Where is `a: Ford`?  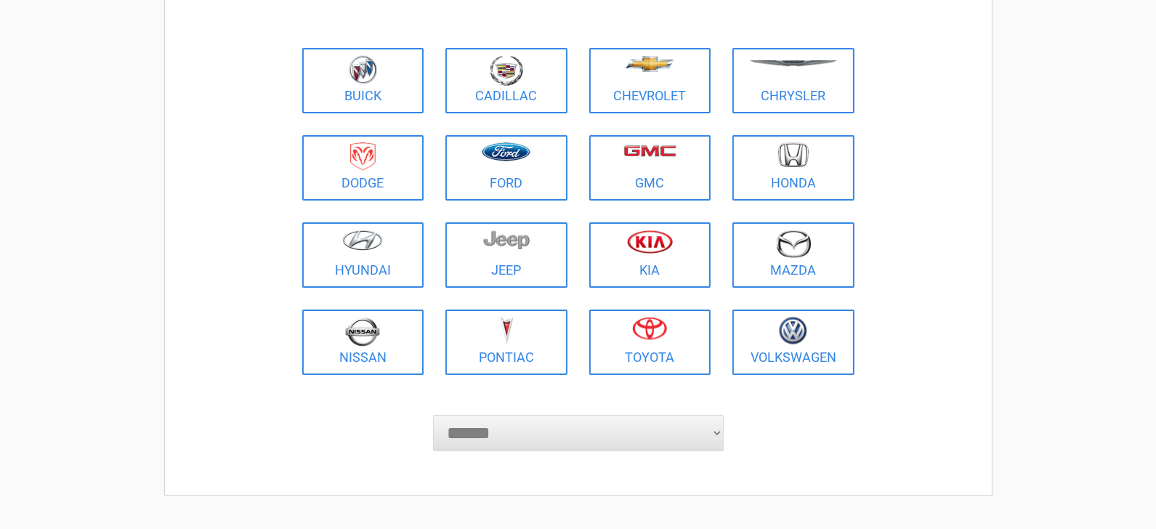
a: Ford is located at coordinates (507, 168).